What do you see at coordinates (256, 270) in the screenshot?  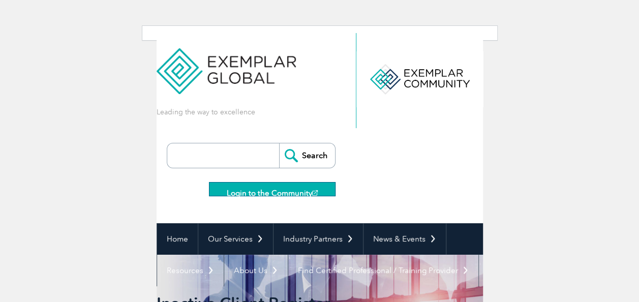 I see `a: About Us` at bounding box center [256, 270].